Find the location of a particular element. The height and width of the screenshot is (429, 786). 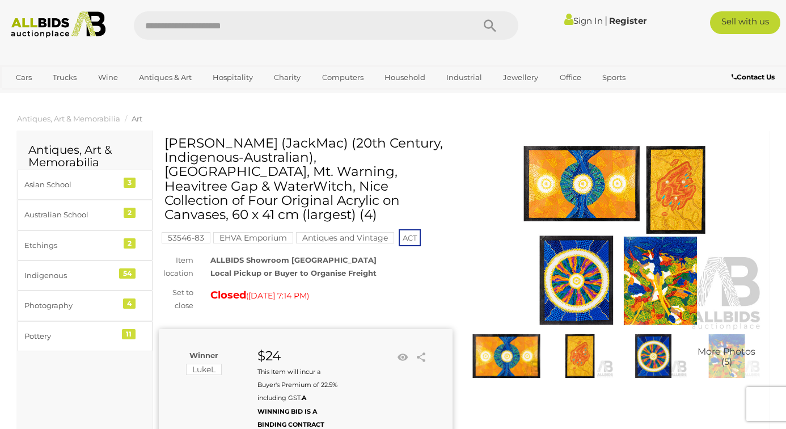

small: This Item will incur a Buyer's Premium of 22.5% including GST. is located at coordinates (297, 398).